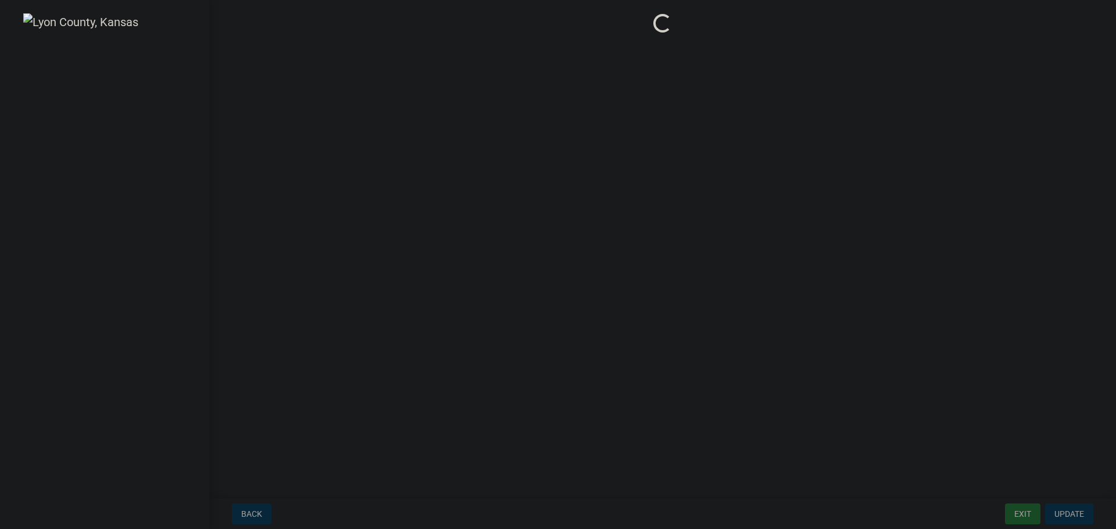 The width and height of the screenshot is (1116, 529). I want to click on button: Exit, so click(1022, 514).